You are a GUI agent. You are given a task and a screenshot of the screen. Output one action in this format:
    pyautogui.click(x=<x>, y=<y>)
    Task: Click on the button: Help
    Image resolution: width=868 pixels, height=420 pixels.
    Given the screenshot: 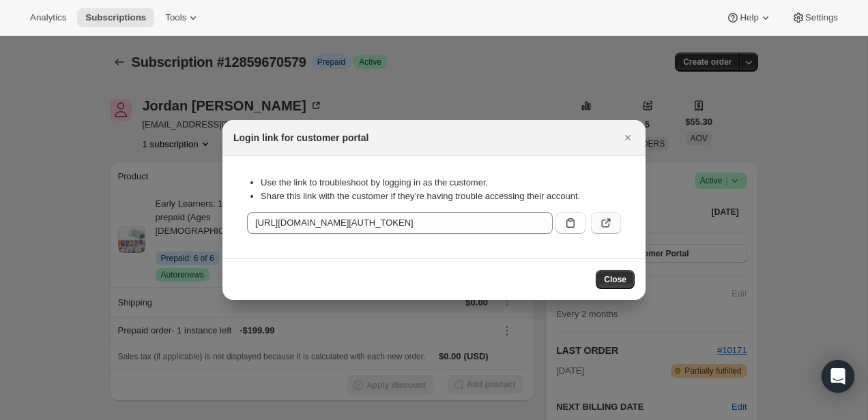 What is the action you would take?
    pyautogui.click(x=749, y=18)
    